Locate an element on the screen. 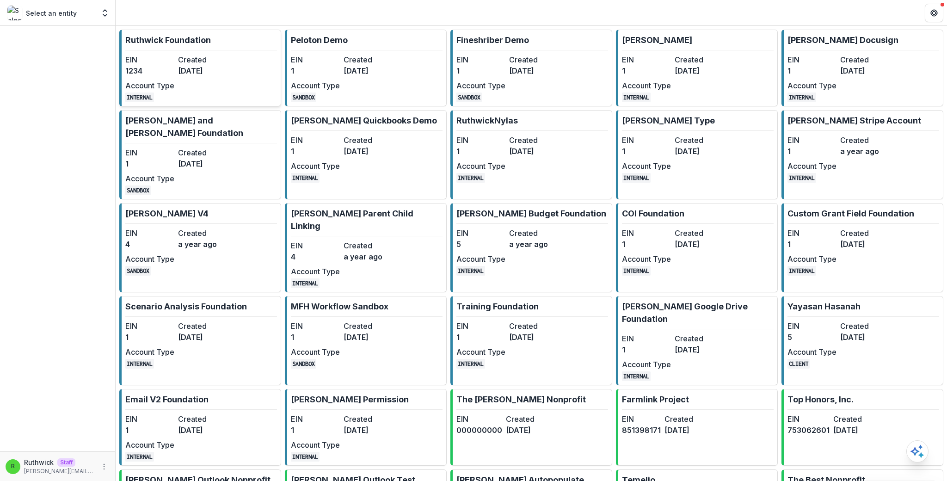 This screenshot has width=947, height=481. dd: 5 is located at coordinates (812, 337).